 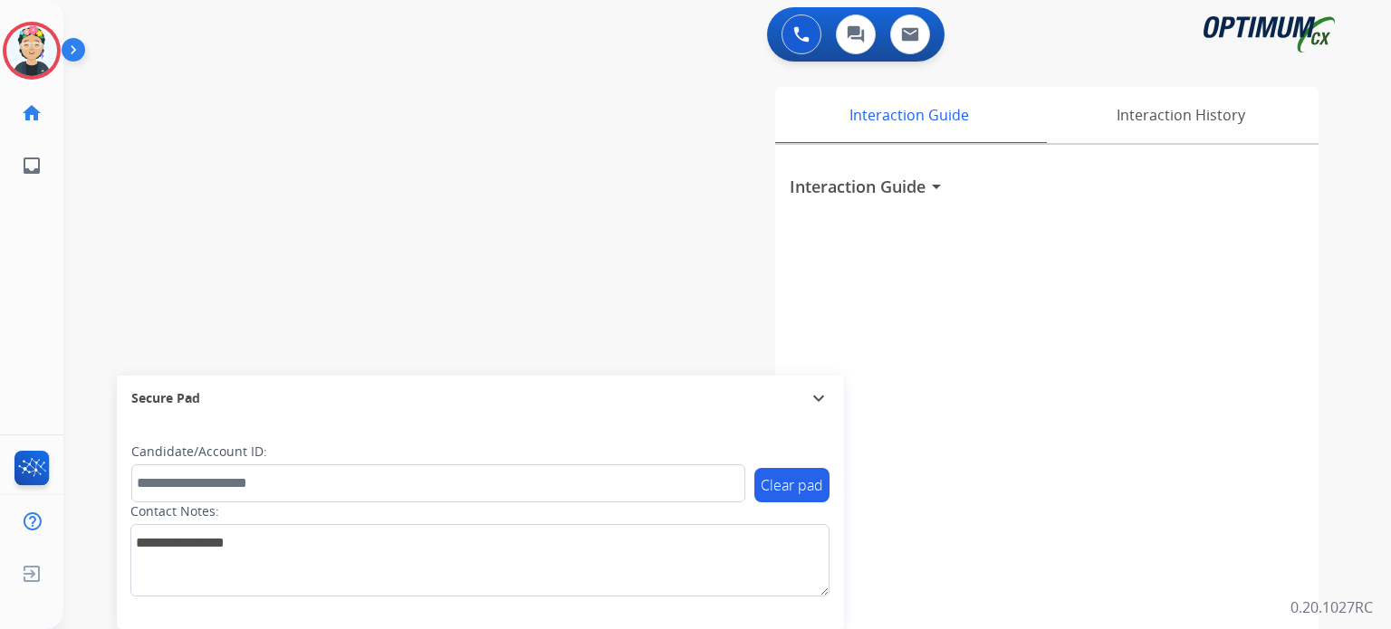 What do you see at coordinates (32, 113) in the screenshot?
I see `mat-icon: home` at bounding box center [32, 113].